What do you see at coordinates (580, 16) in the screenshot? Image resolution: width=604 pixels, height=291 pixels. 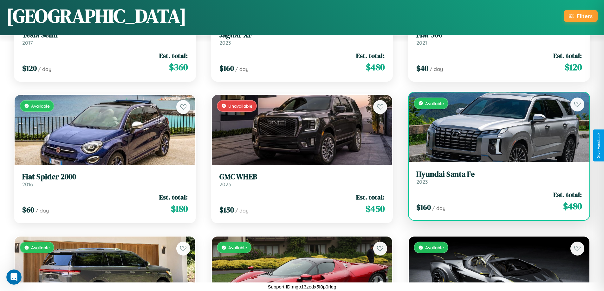 I see `button: Filters` at bounding box center [580, 16].